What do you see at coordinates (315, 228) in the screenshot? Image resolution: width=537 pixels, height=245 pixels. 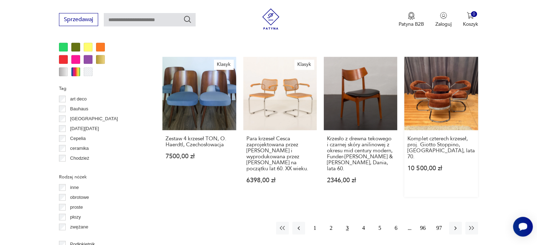 I see `button: 1` at bounding box center [315, 228].